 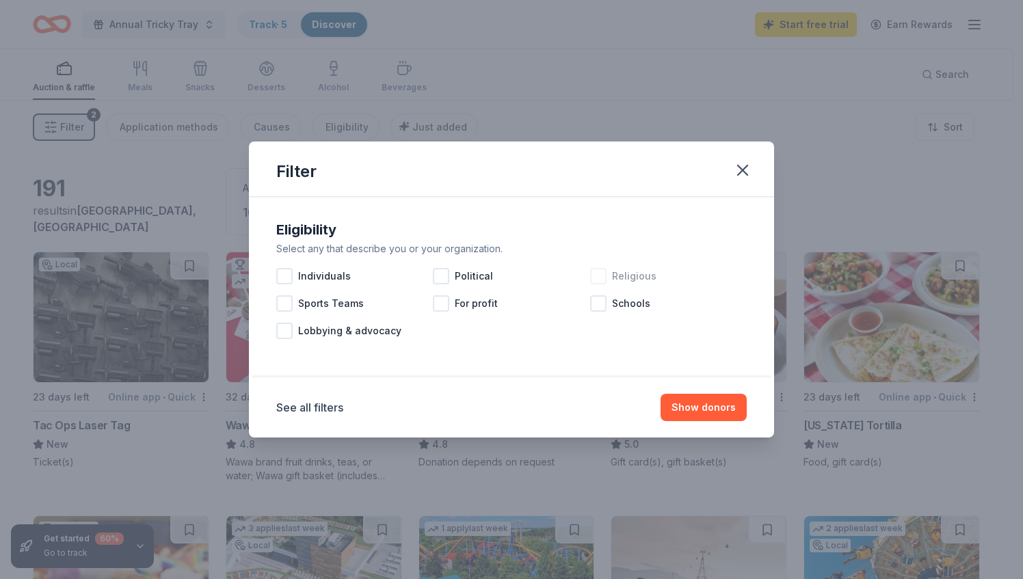 What do you see at coordinates (324, 276) in the screenshot?
I see `span: Individuals` at bounding box center [324, 276].